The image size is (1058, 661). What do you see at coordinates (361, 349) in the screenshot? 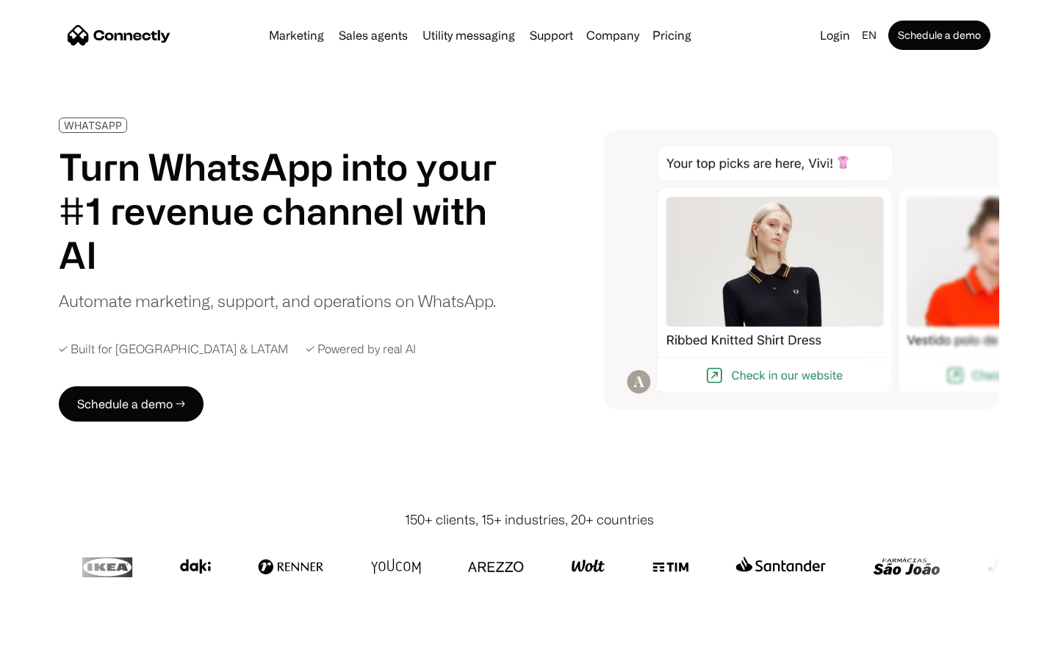
I see `div: ✓ Powered by real AI` at bounding box center [361, 349].